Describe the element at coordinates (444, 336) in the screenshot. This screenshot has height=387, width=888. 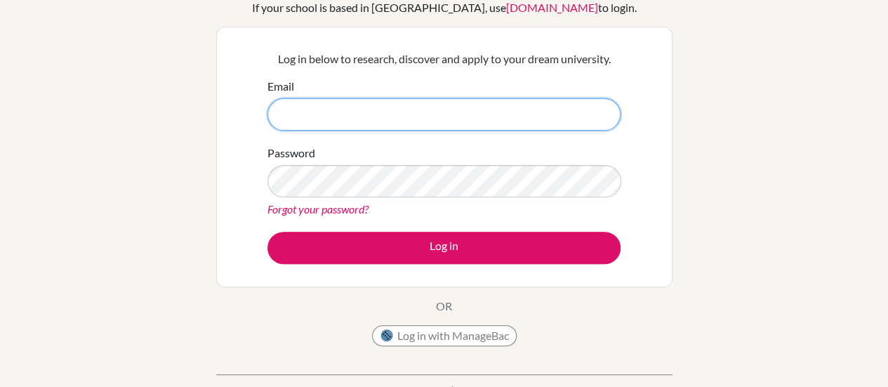
I see `button: Log in with ManageBac` at that location.